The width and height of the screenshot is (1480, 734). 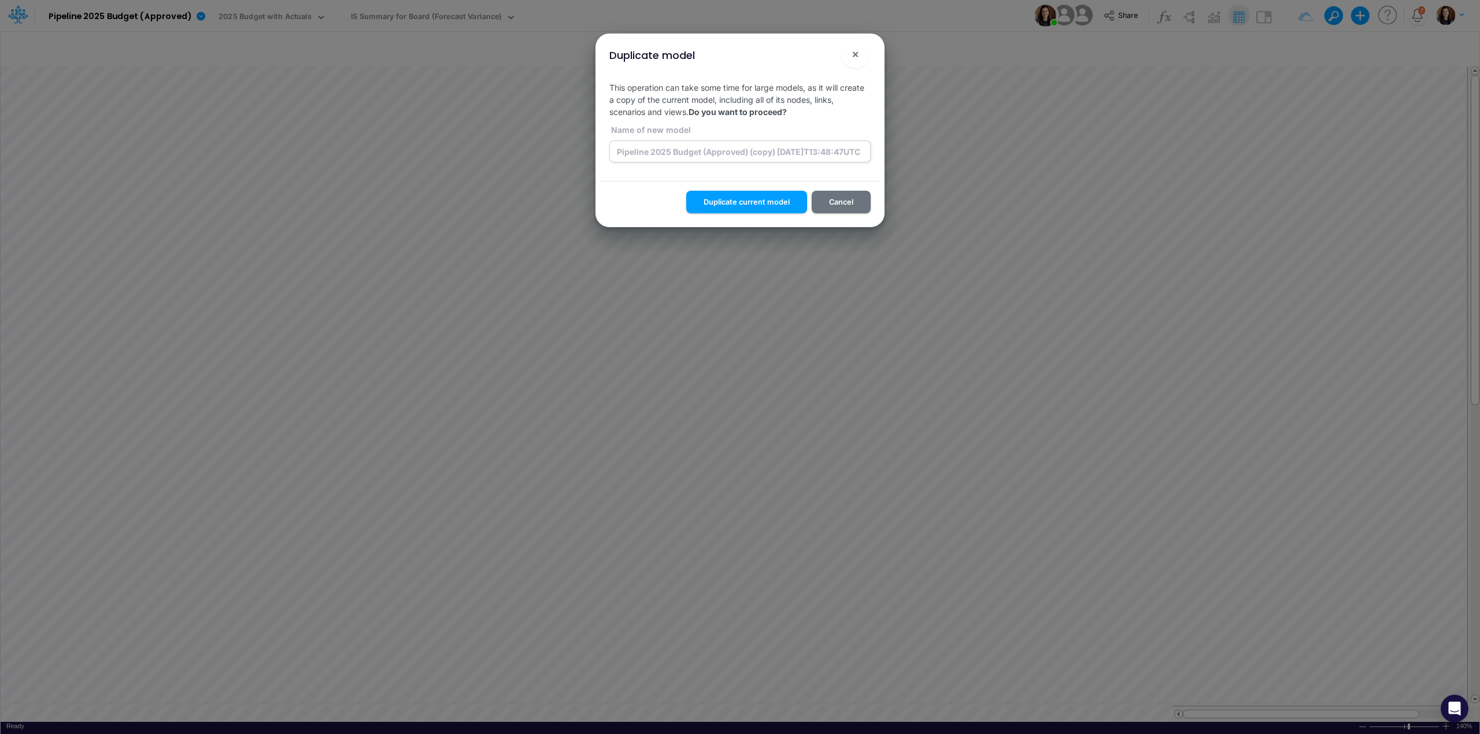 I want to click on button: Close, so click(x=855, y=54).